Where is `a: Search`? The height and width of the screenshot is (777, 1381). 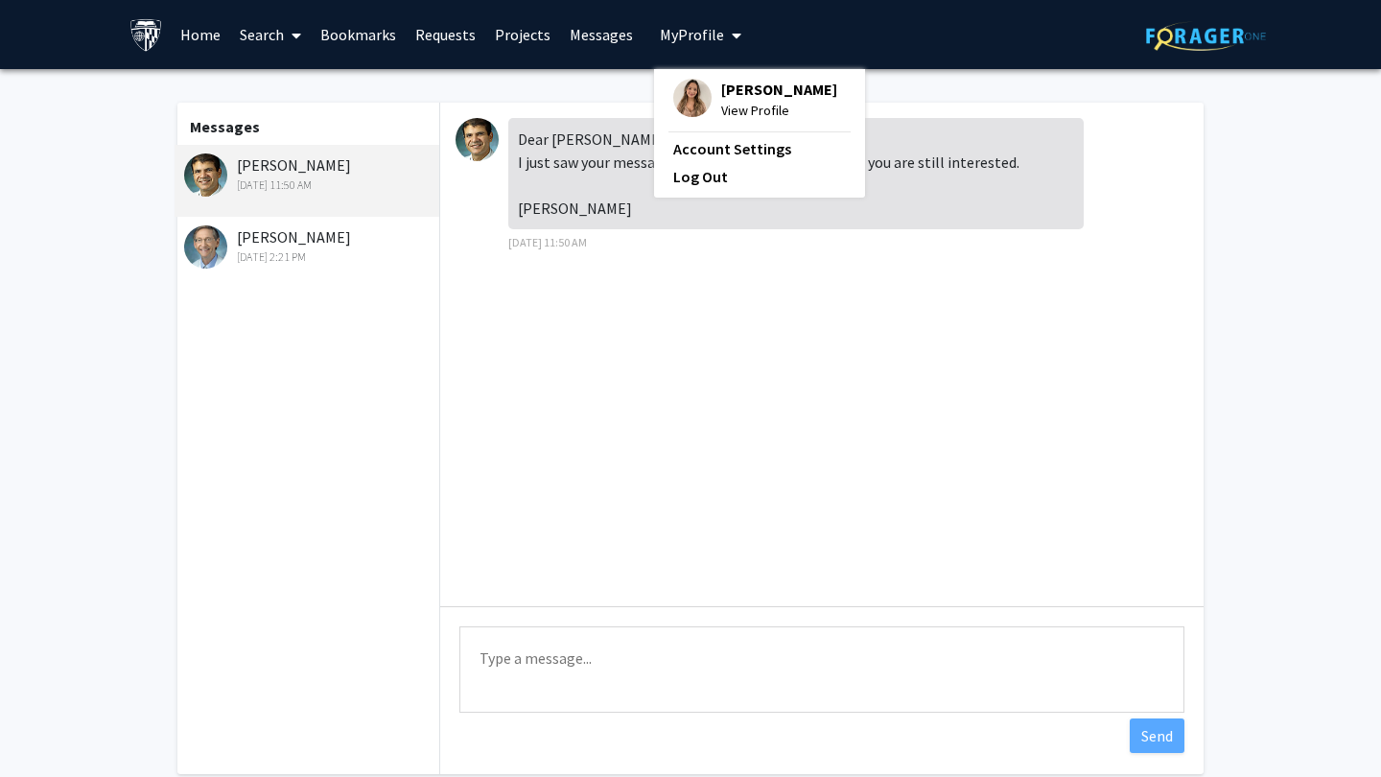
a: Search is located at coordinates (270, 35).